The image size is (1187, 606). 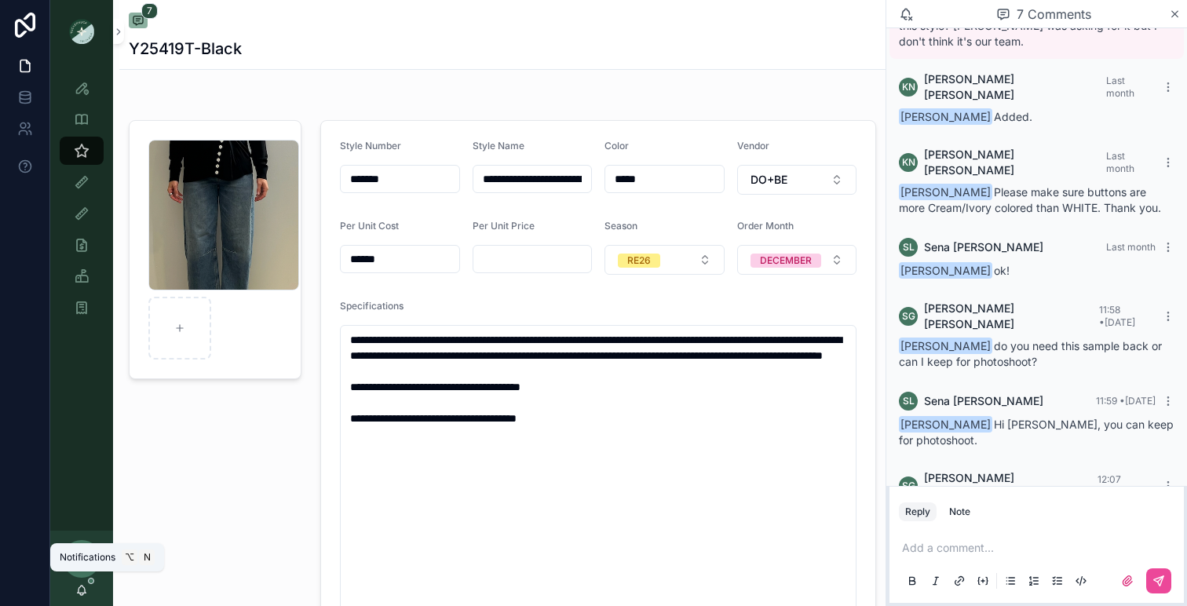 What do you see at coordinates (954, 270) in the screenshot?
I see `span: ok!` at bounding box center [954, 270].